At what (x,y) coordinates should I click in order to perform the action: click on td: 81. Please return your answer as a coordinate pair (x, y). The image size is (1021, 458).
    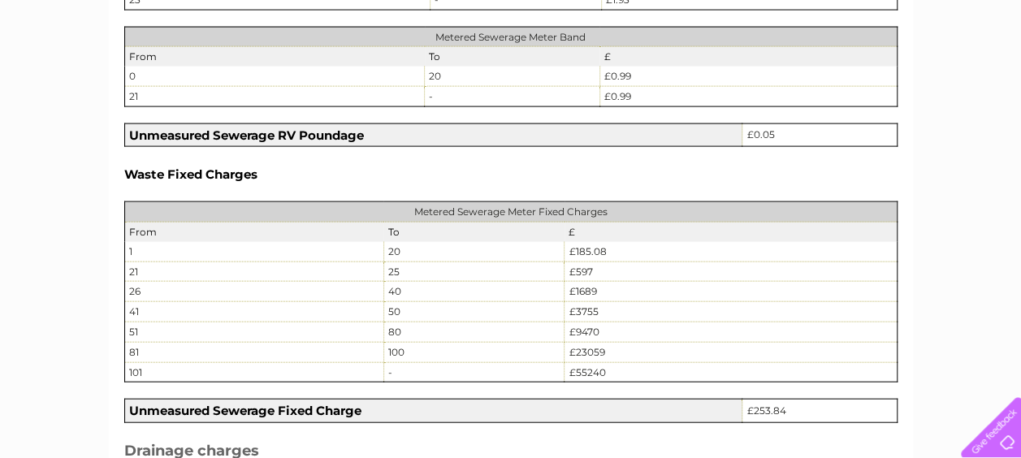
    Looking at the image, I should click on (253, 352).